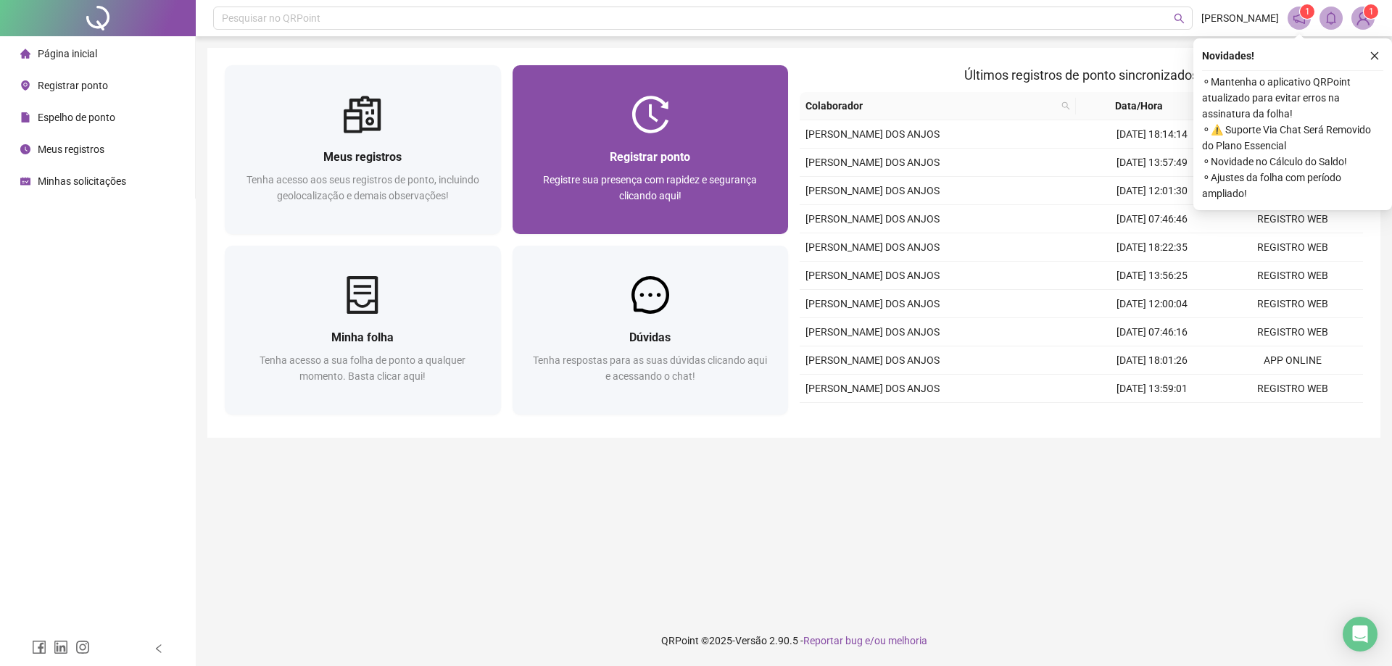 This screenshot has height=666, width=1392. What do you see at coordinates (363, 330) in the screenshot?
I see `a: Minha folhaTenha acesso a sua folha de ponto a qualquer momento. Basta clicar aqui!` at bounding box center [363, 330].